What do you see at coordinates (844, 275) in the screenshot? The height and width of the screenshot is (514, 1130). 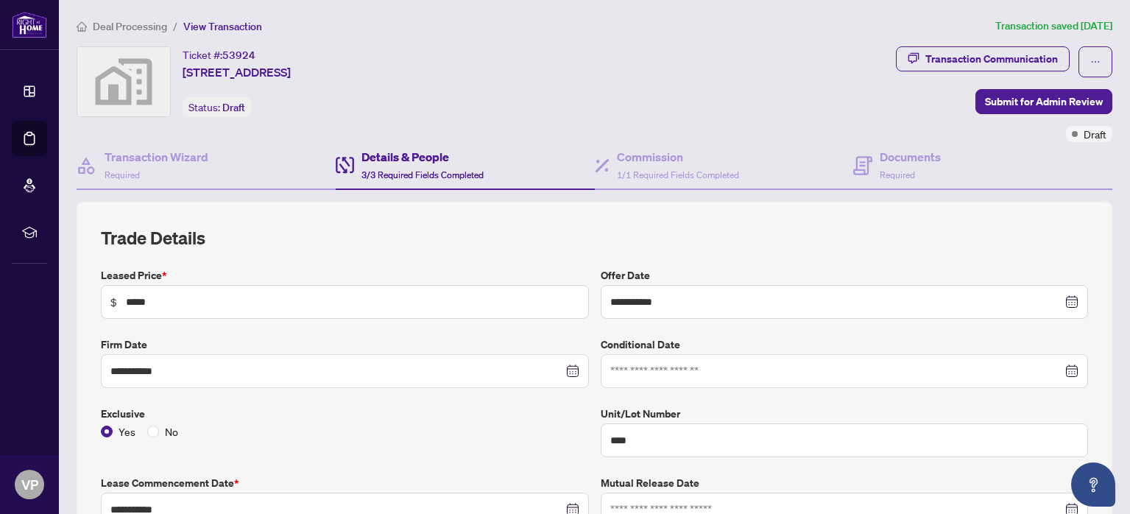 I see `label: Offer Date` at bounding box center [844, 275].